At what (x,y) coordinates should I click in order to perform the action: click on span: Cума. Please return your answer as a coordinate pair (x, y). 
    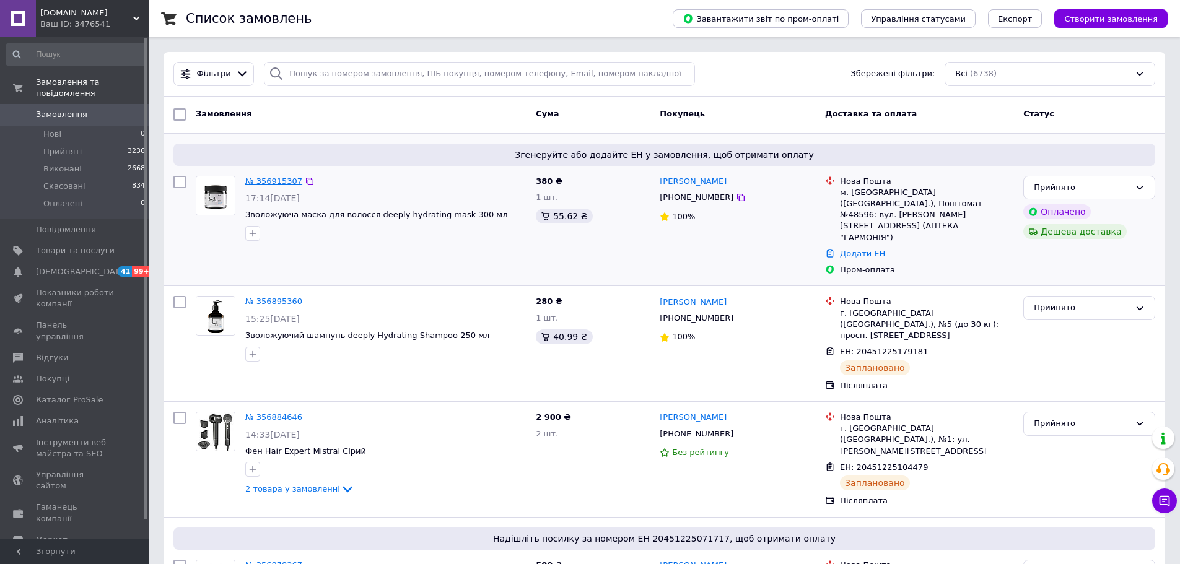
    Looking at the image, I should click on (547, 113).